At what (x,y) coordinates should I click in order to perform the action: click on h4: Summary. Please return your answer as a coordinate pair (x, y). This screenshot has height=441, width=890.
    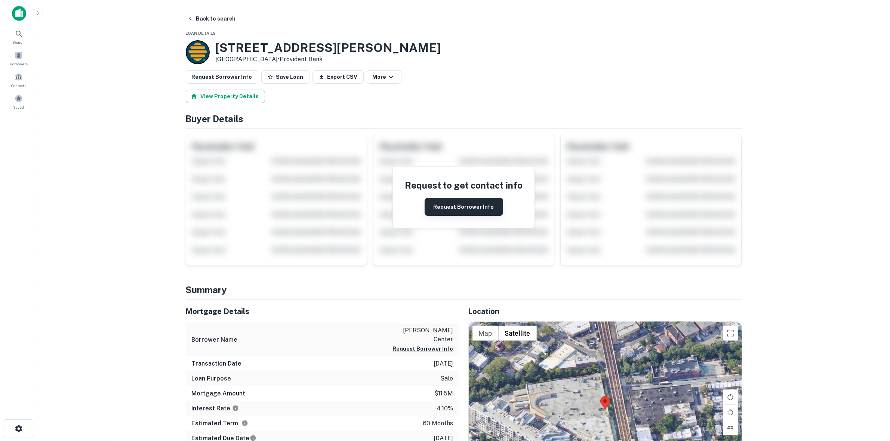
    Looking at the image, I should click on (464, 290).